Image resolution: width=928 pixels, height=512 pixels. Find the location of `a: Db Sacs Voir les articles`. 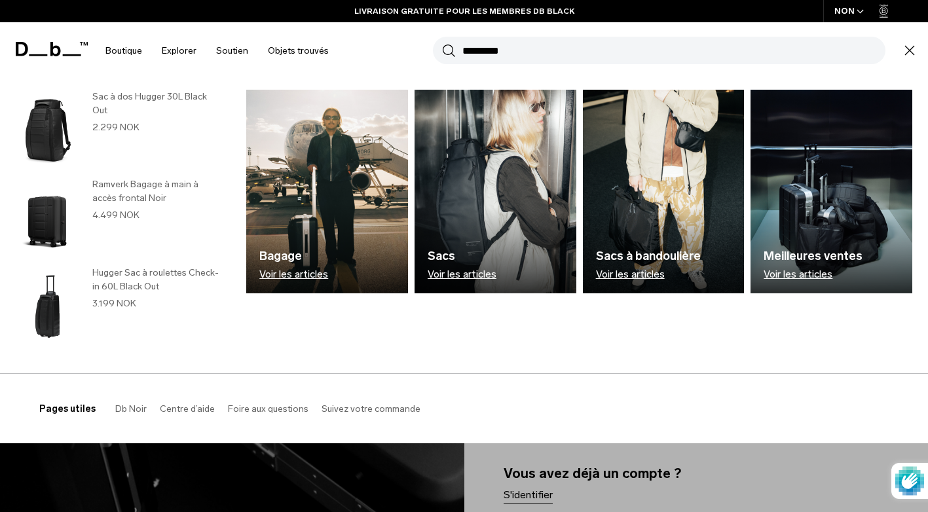

a: Db Sacs Voir les articles is located at coordinates (495, 191).